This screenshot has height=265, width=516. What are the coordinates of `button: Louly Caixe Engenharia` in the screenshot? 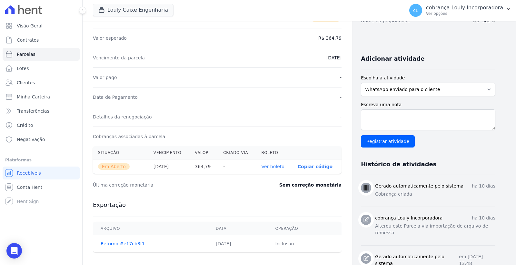 It's located at (133, 10).